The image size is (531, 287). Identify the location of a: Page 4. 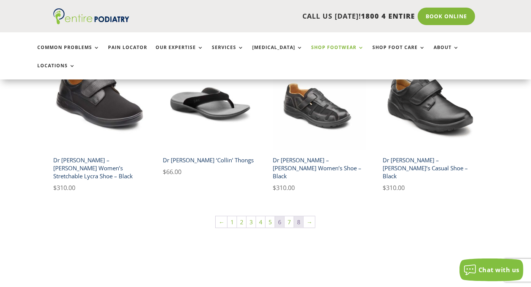
(260, 222).